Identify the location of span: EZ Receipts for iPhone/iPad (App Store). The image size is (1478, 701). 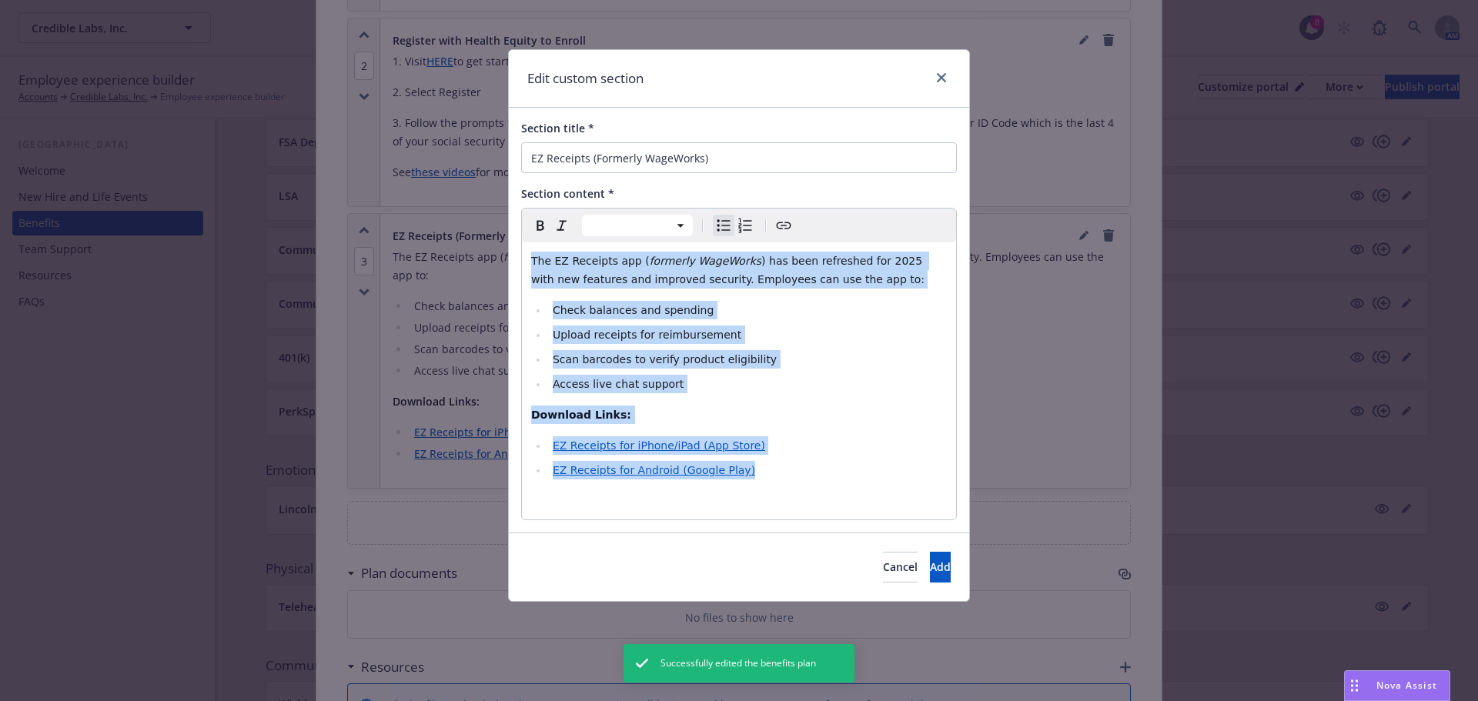
(659, 446).